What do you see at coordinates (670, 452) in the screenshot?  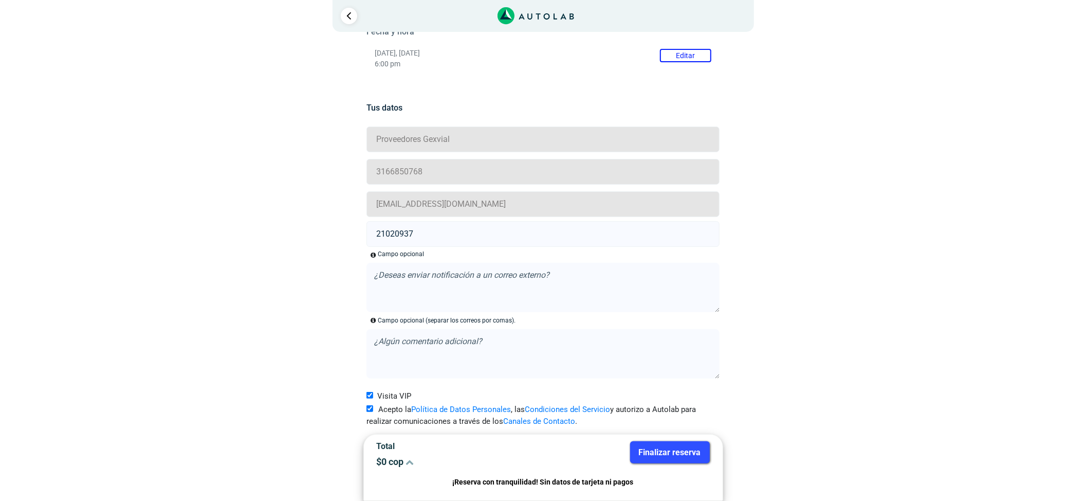 I see `button: Finalizar reserva` at bounding box center [670, 452].